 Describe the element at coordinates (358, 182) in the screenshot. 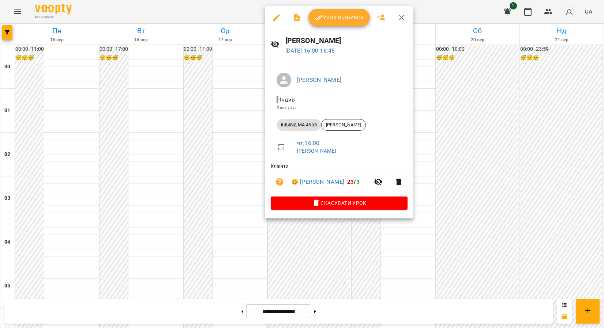

I see `span: 3` at that location.